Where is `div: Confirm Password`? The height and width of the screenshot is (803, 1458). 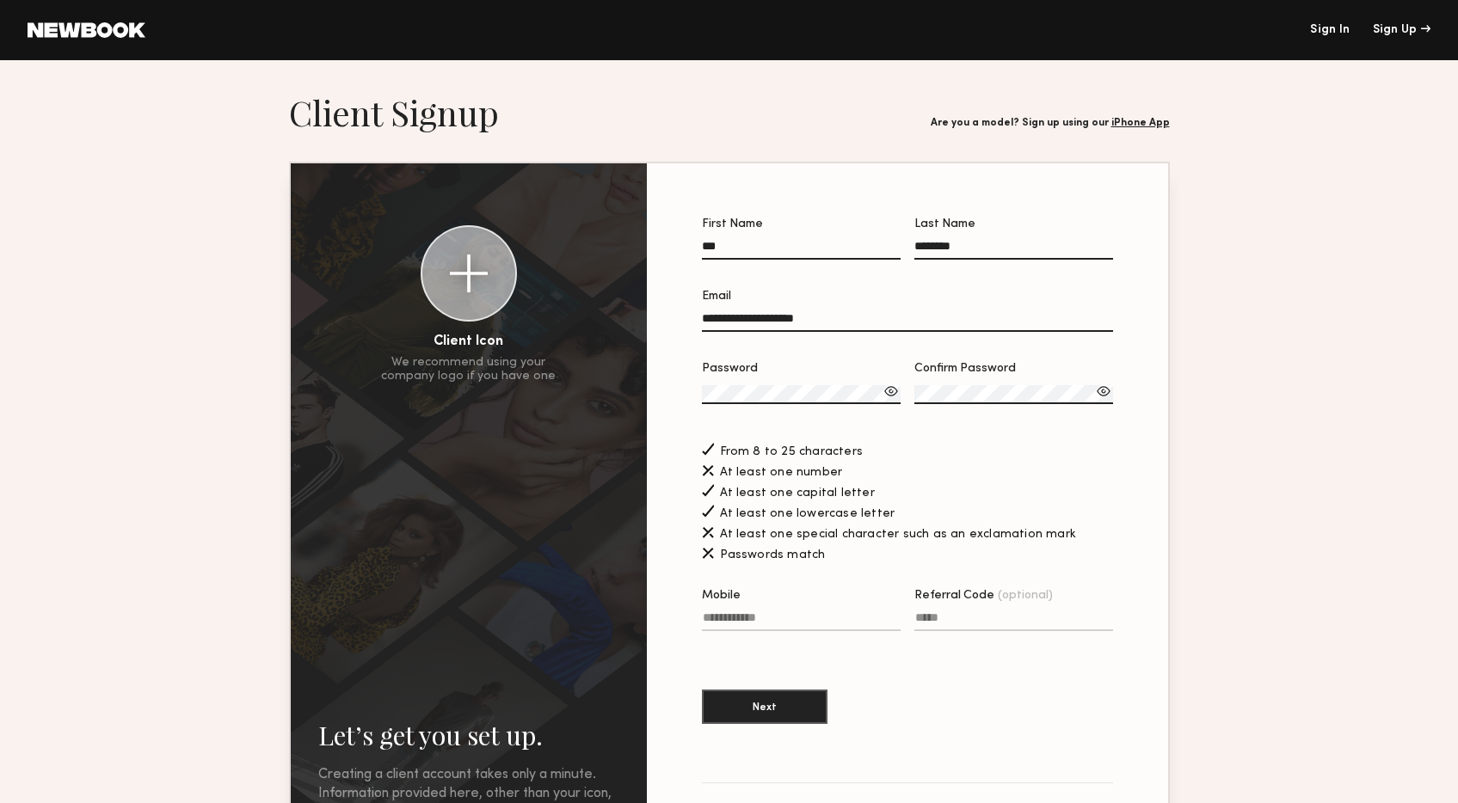
div: Confirm Password is located at coordinates (1013, 369).